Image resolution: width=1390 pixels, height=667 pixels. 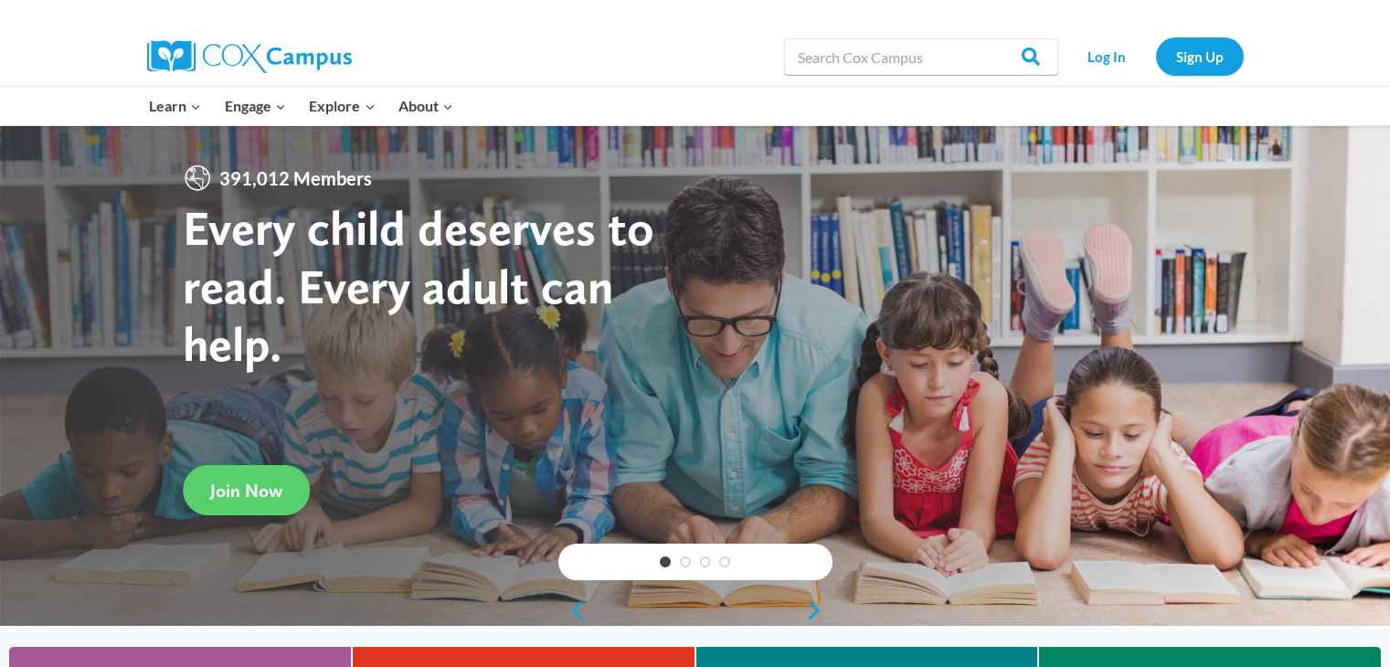 I want to click on input: Search Cox Campus, so click(x=921, y=57).